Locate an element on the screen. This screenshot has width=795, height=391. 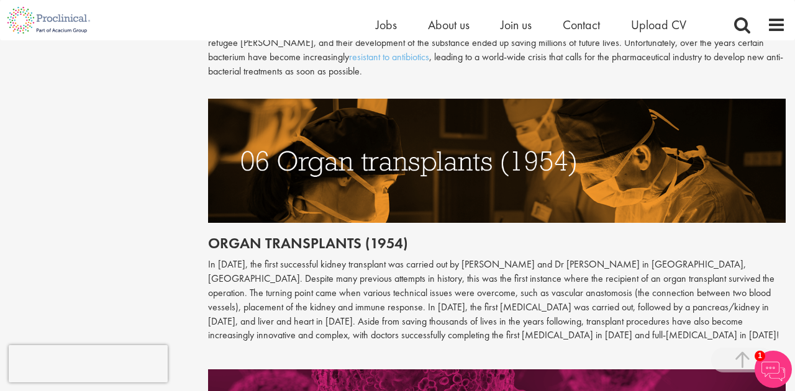
span: 1 is located at coordinates (760, 356).